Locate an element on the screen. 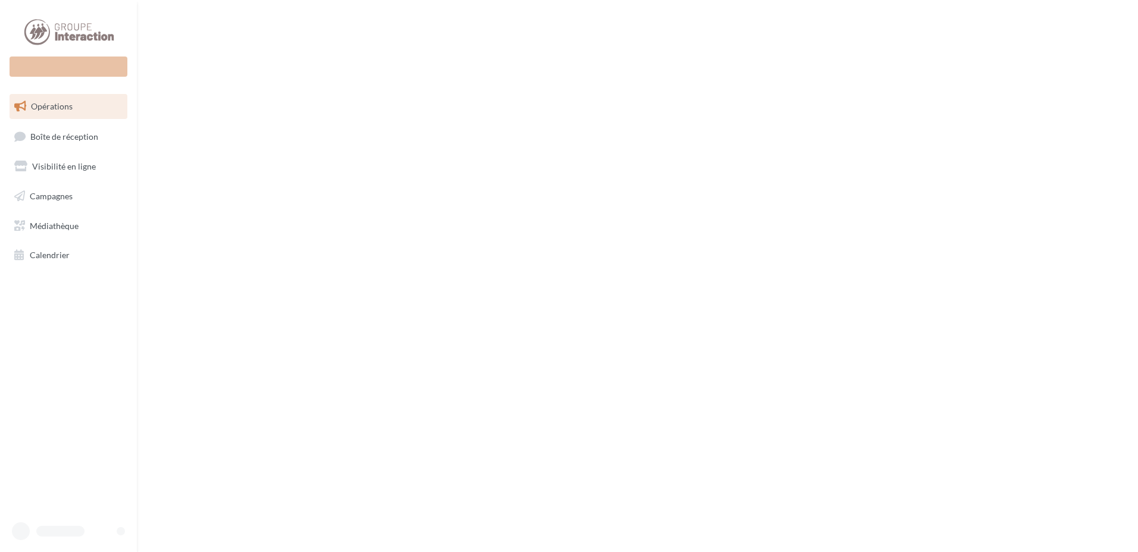 The width and height of the screenshot is (1138, 552). a: Opérations is located at coordinates (68, 107).